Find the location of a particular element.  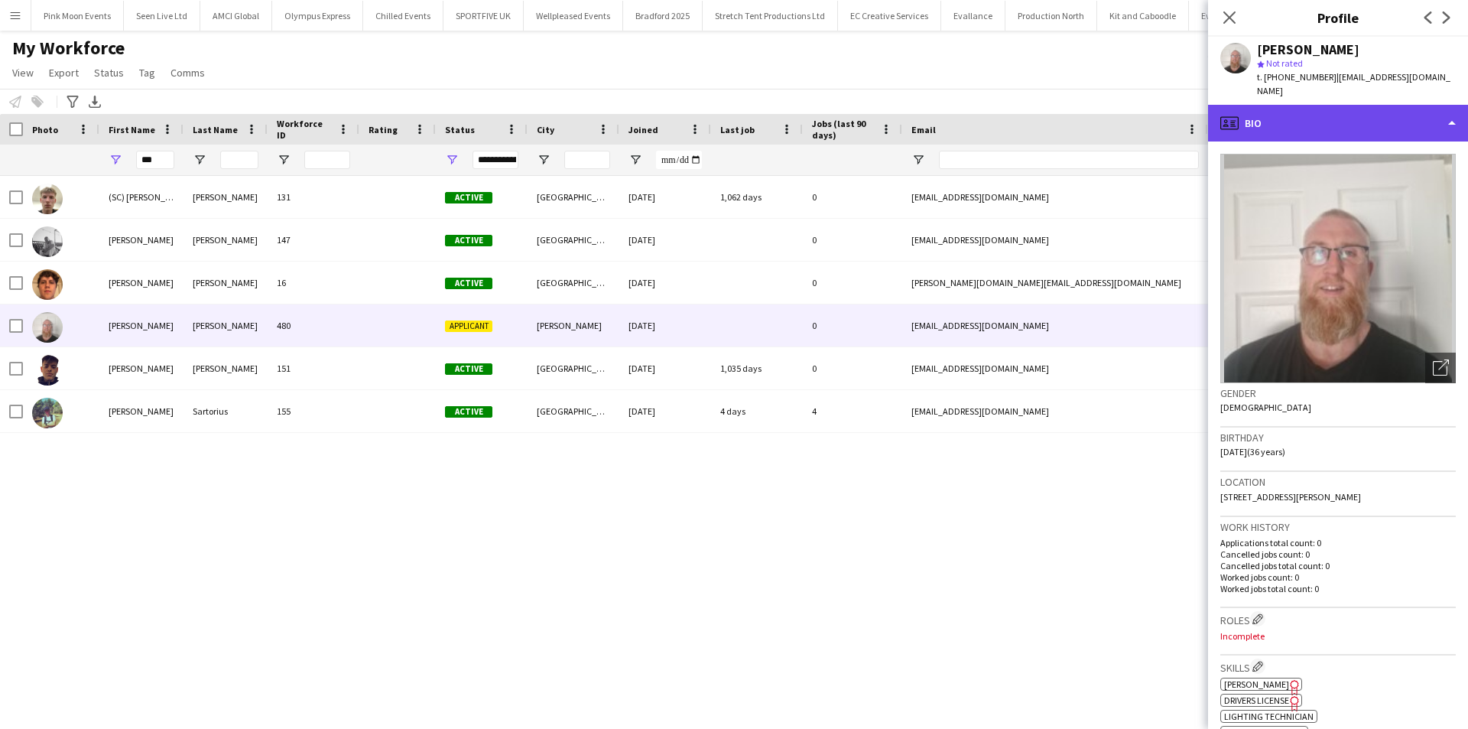

span: Drivers License is located at coordinates (1257, 700).